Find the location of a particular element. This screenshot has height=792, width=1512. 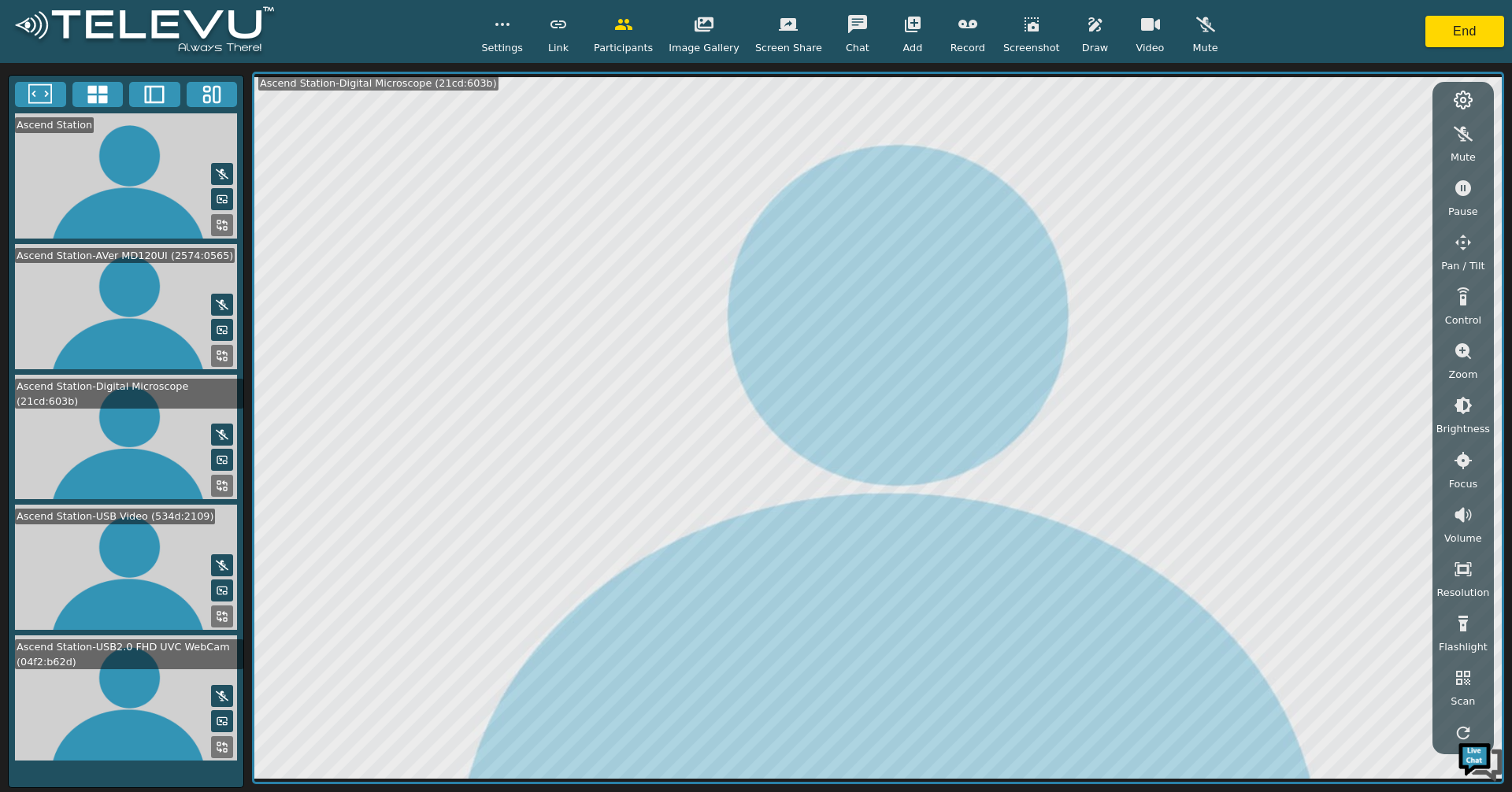

span: Image Gallery is located at coordinates (704, 47).